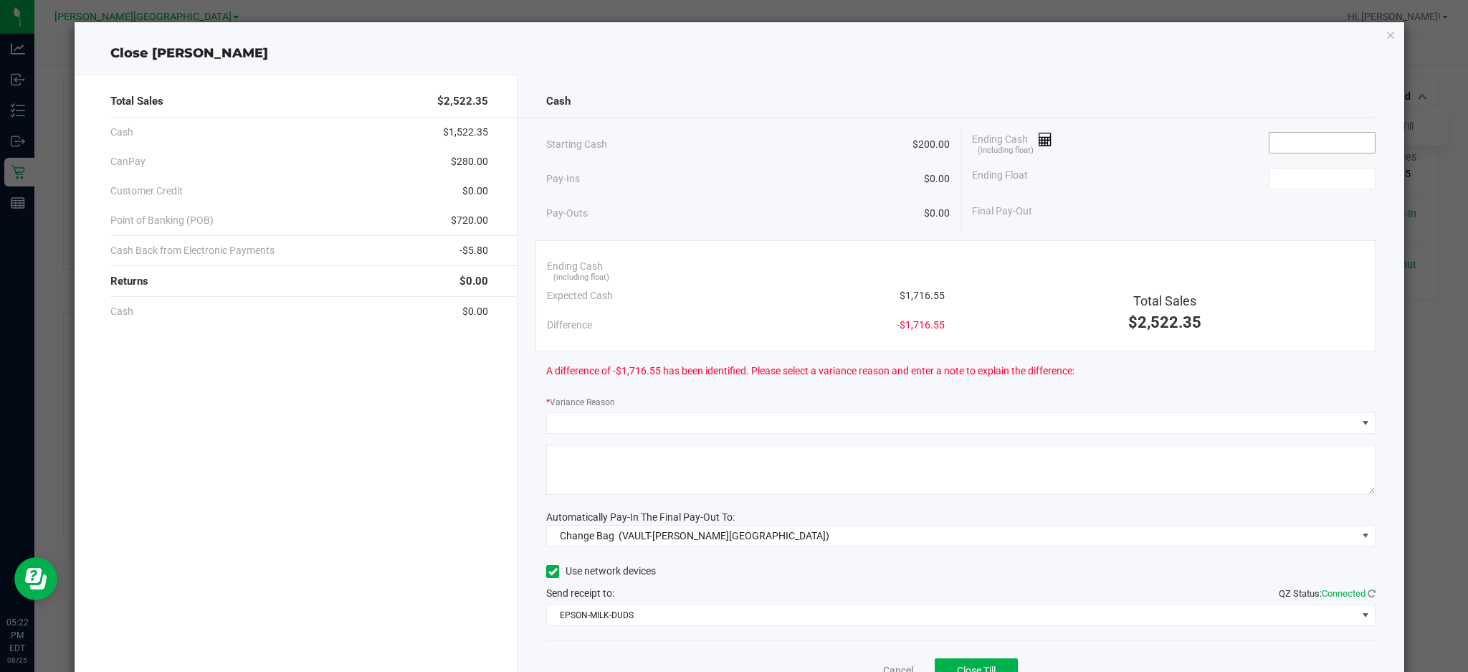  I want to click on span: $280.00, so click(470, 161).